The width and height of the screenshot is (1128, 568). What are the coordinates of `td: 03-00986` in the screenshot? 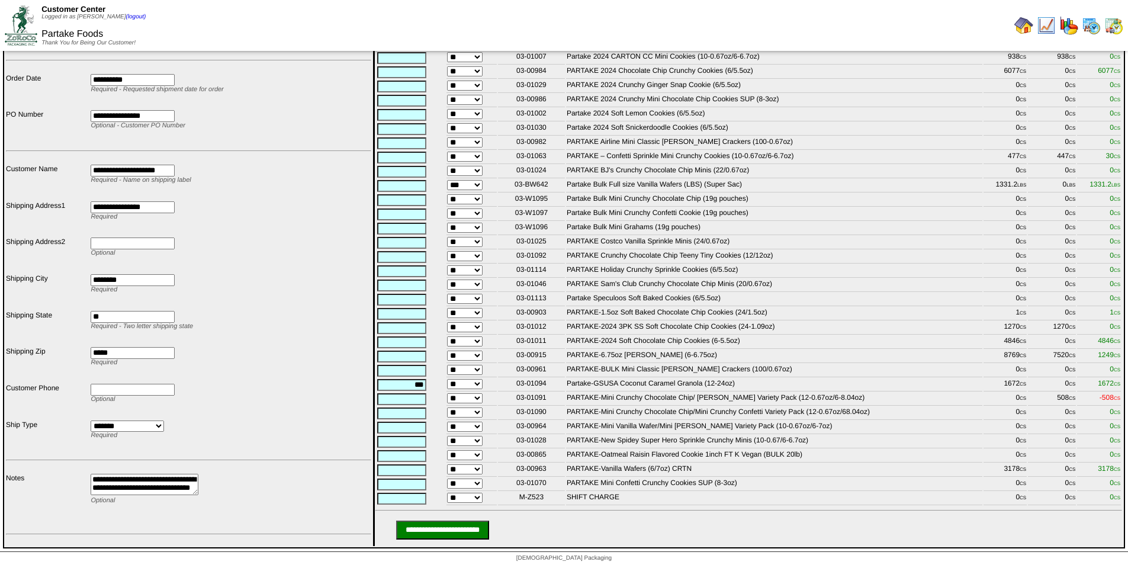 It's located at (531, 101).